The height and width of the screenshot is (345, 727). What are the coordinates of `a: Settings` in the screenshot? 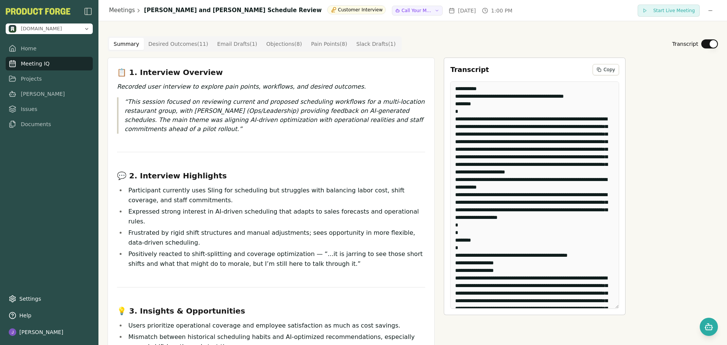 It's located at (49, 299).